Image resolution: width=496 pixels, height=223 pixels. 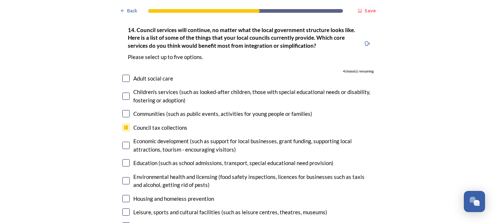 I want to click on div: Environmental health and licensing (food safety inspections, licences for businesses such as taxi..., so click(x=253, y=181).